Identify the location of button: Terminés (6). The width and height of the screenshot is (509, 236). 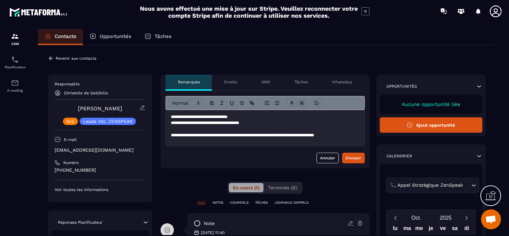
(283, 188).